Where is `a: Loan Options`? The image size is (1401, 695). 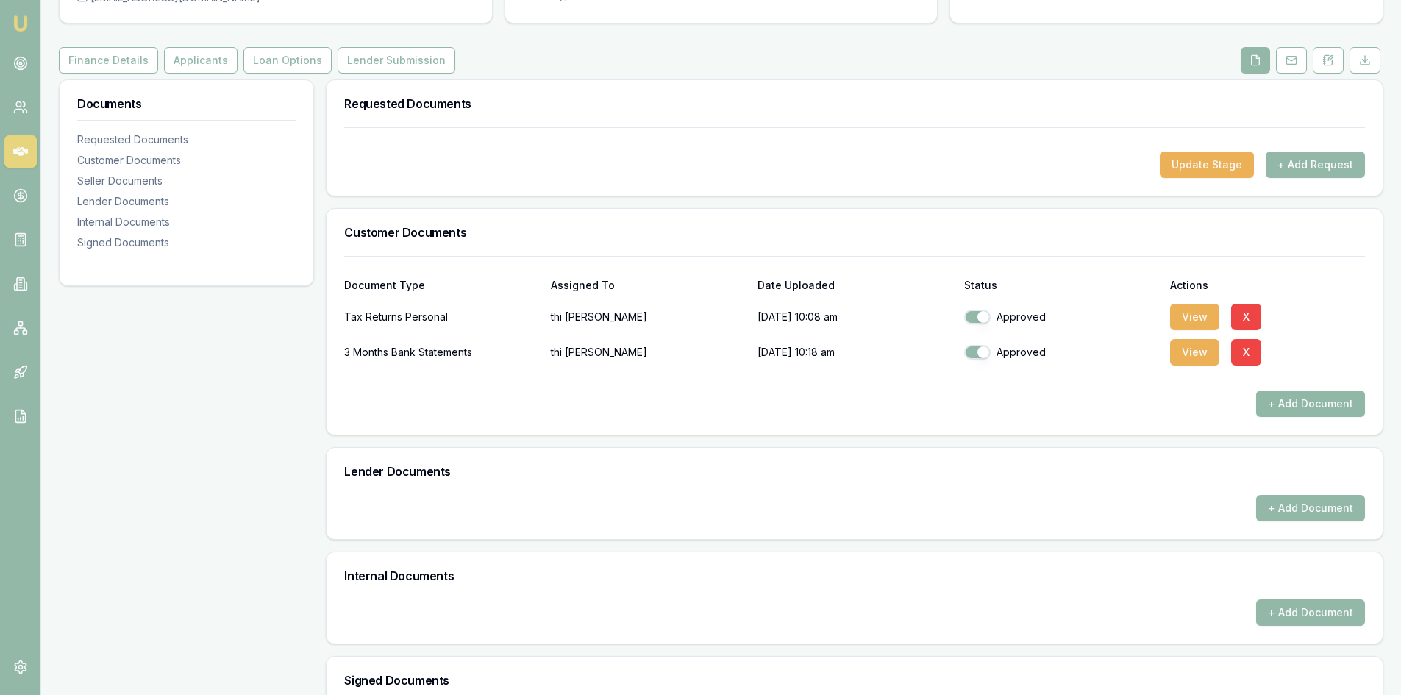 a: Loan Options is located at coordinates (288, 60).